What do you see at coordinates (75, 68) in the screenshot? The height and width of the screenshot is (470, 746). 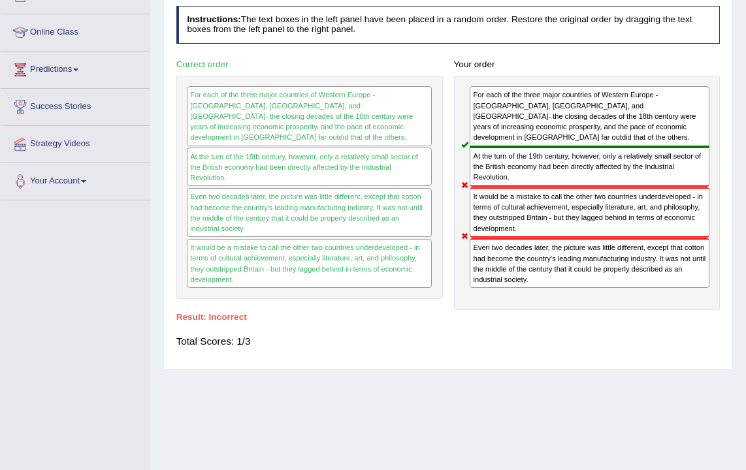 I see `a: Predictions` at bounding box center [75, 68].